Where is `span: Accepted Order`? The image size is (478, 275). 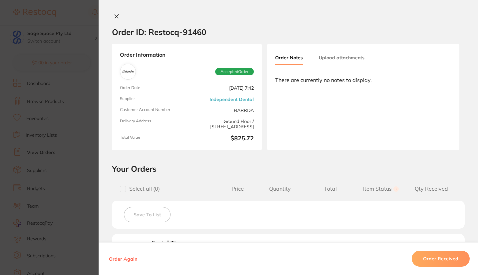
span: Accepted Order is located at coordinates (235, 72).